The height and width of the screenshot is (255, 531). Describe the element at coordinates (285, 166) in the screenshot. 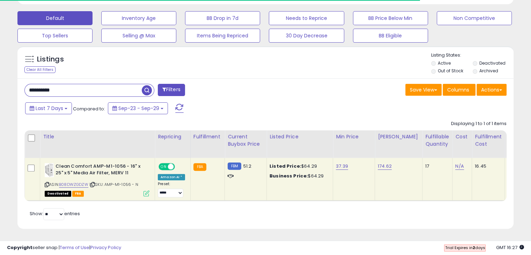

I see `b: Listed Price:` at that location.